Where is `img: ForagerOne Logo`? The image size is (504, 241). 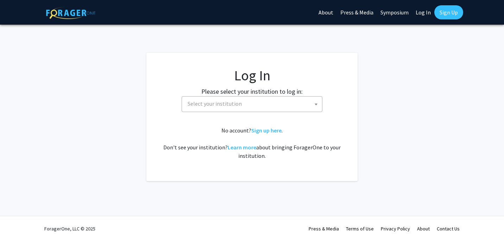
img: ForagerOne Logo is located at coordinates (71, 13).